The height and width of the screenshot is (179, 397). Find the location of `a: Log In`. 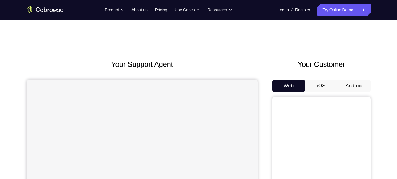

a: Log In is located at coordinates (283, 10).